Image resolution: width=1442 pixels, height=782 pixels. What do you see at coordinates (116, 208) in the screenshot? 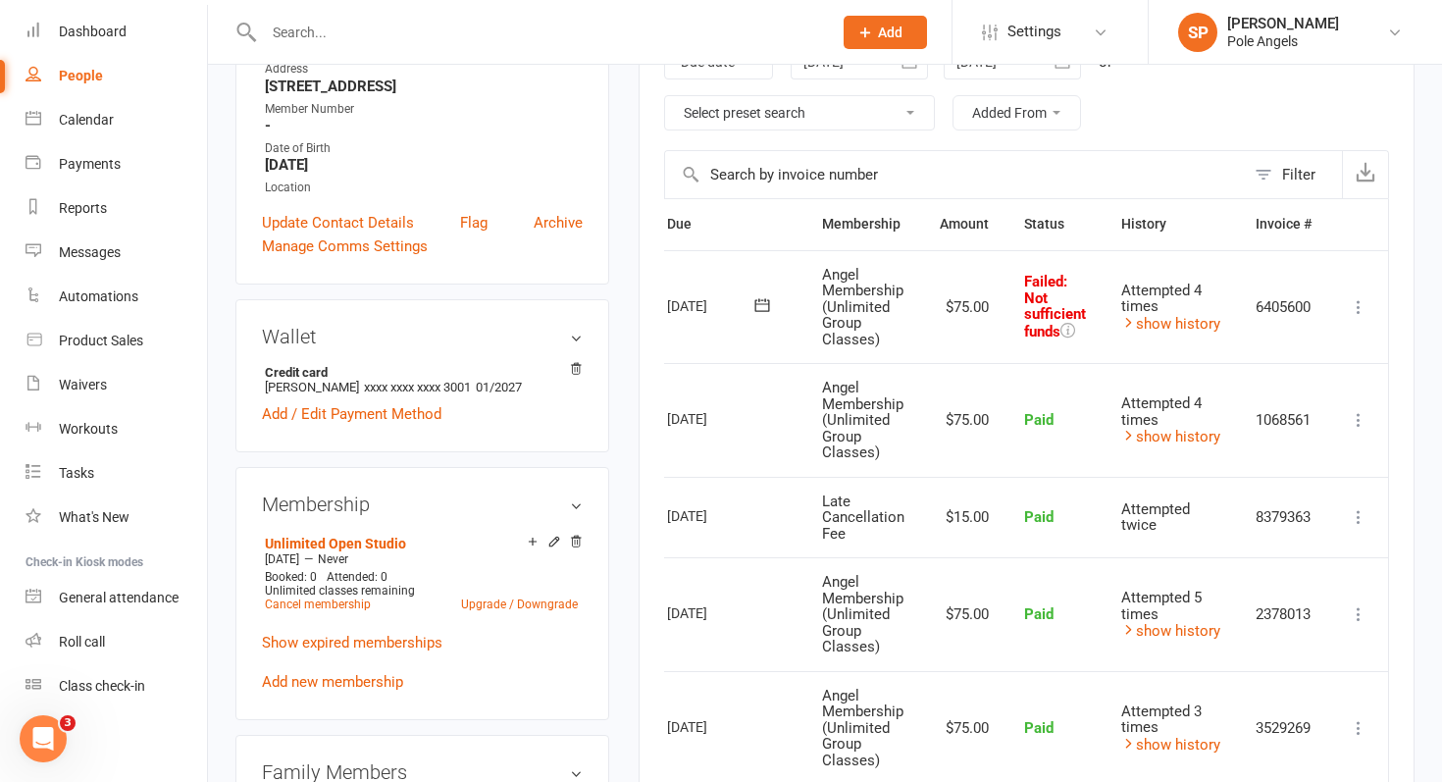
I see `a: Reports` at bounding box center [116, 208].